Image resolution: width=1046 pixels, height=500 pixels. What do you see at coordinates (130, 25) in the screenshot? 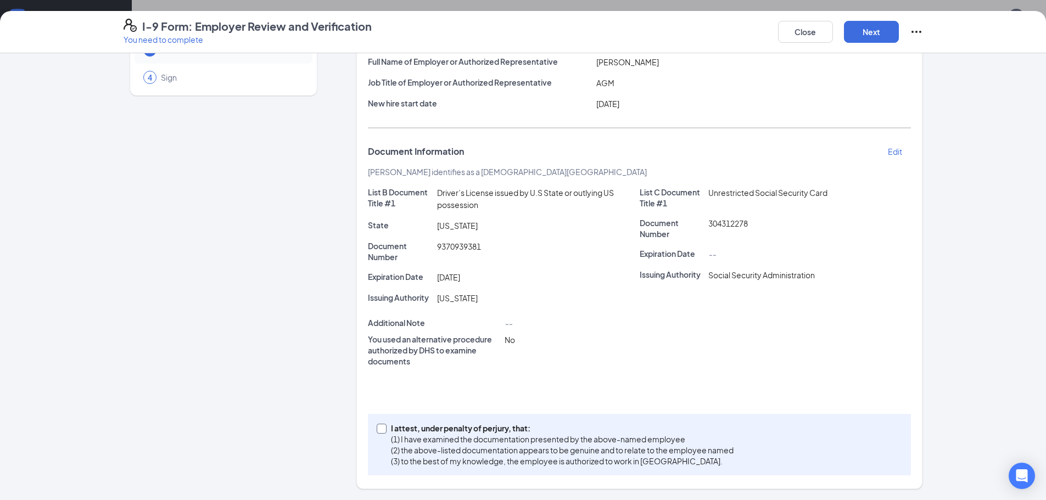
I see `svg: FormI9EVerifyIcon` at bounding box center [130, 25].